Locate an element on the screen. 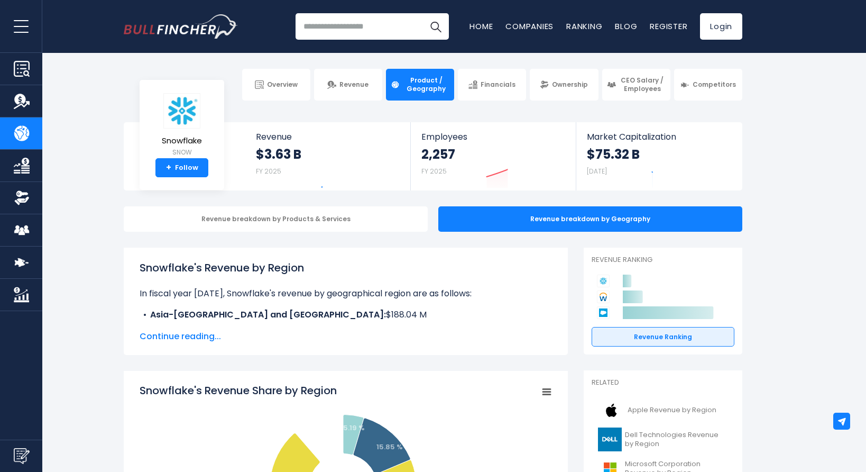 The width and height of the screenshot is (866, 472). span: Financials is located at coordinates (498, 85).